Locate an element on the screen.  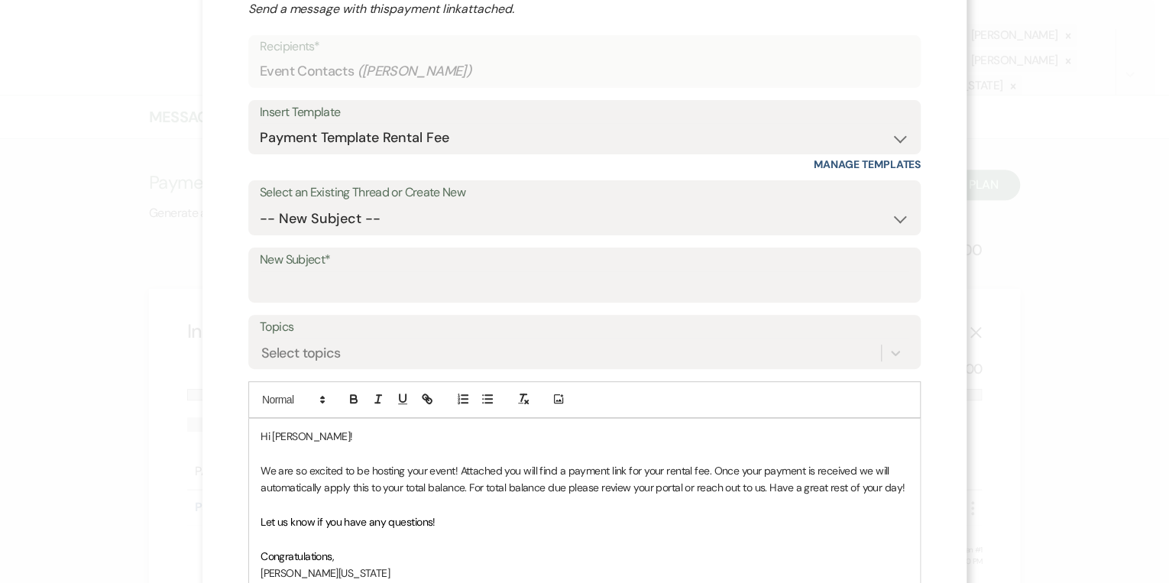
label: New Subject* is located at coordinates (584, 260).